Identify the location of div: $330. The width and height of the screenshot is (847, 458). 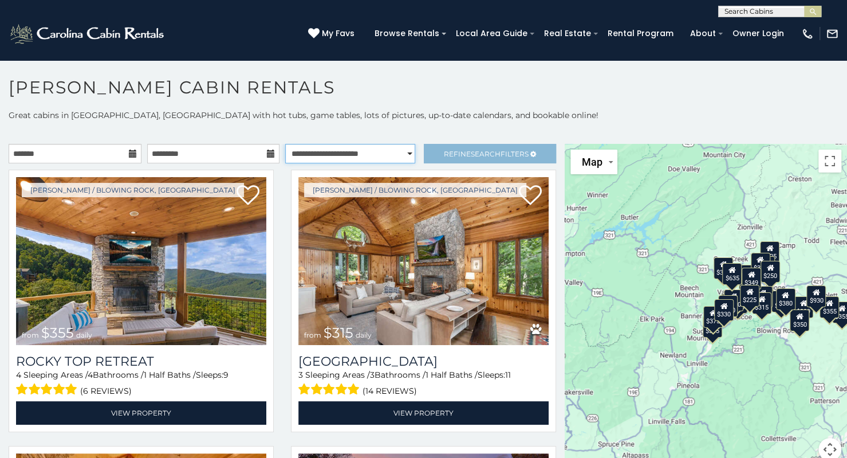
(724, 310).